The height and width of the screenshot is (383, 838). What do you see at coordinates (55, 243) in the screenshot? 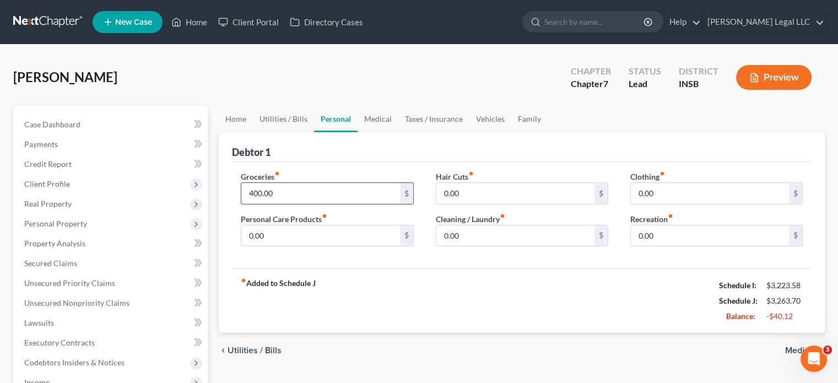
I see `span: Property Analysis` at bounding box center [55, 243].